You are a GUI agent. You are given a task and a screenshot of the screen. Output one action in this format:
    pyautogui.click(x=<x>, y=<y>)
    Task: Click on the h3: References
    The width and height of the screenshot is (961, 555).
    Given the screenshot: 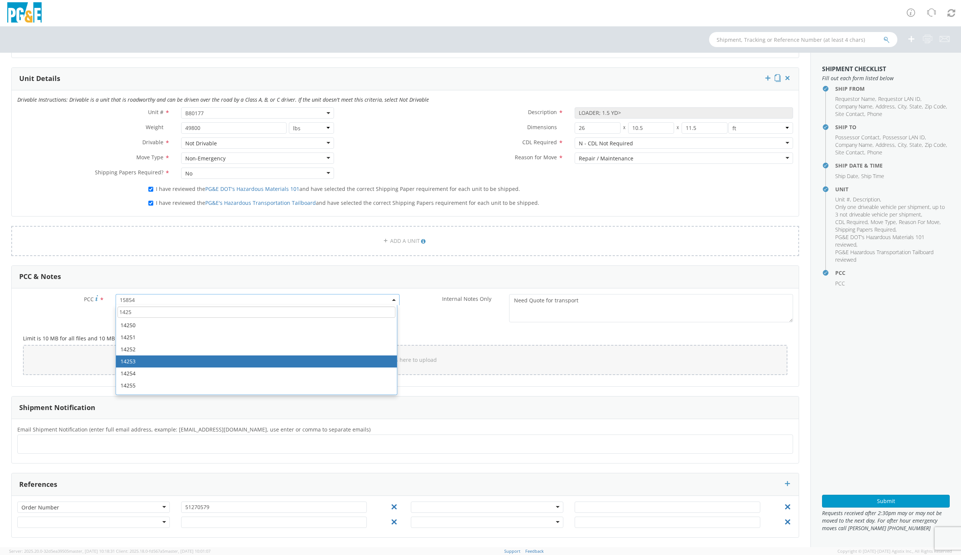 What is the action you would take?
    pyautogui.click(x=38, y=485)
    